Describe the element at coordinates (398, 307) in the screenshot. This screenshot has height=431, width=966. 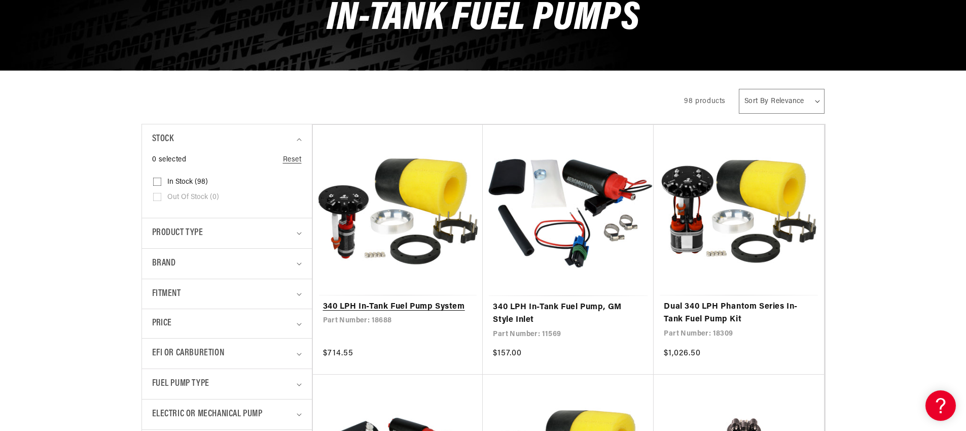
I see `a: 340 LPH In-Tank Fuel Pump System` at that location.